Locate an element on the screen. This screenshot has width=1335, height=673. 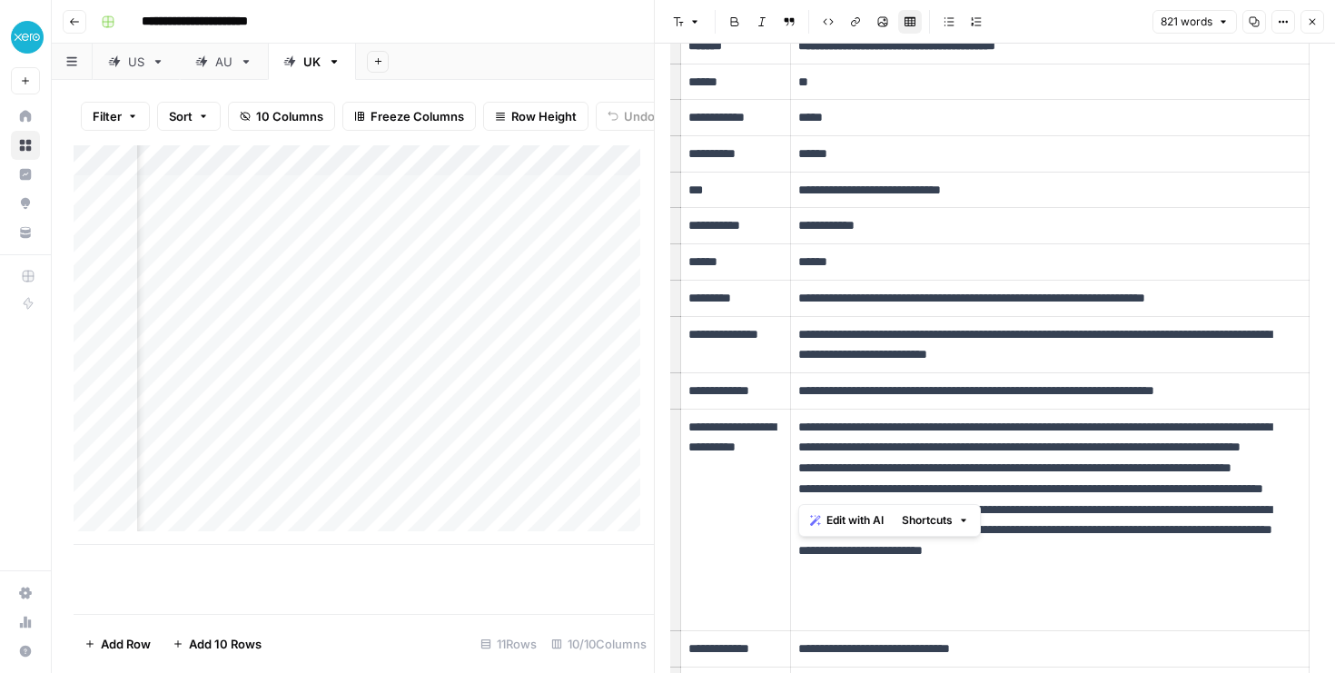
button: Help + Support is located at coordinates (25, 651).